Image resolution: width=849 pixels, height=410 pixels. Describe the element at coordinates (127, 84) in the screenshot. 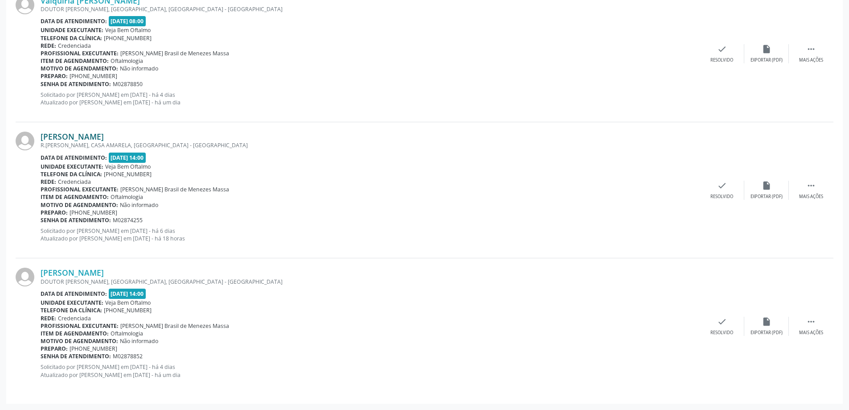

I see `span: M02878850` at that location.